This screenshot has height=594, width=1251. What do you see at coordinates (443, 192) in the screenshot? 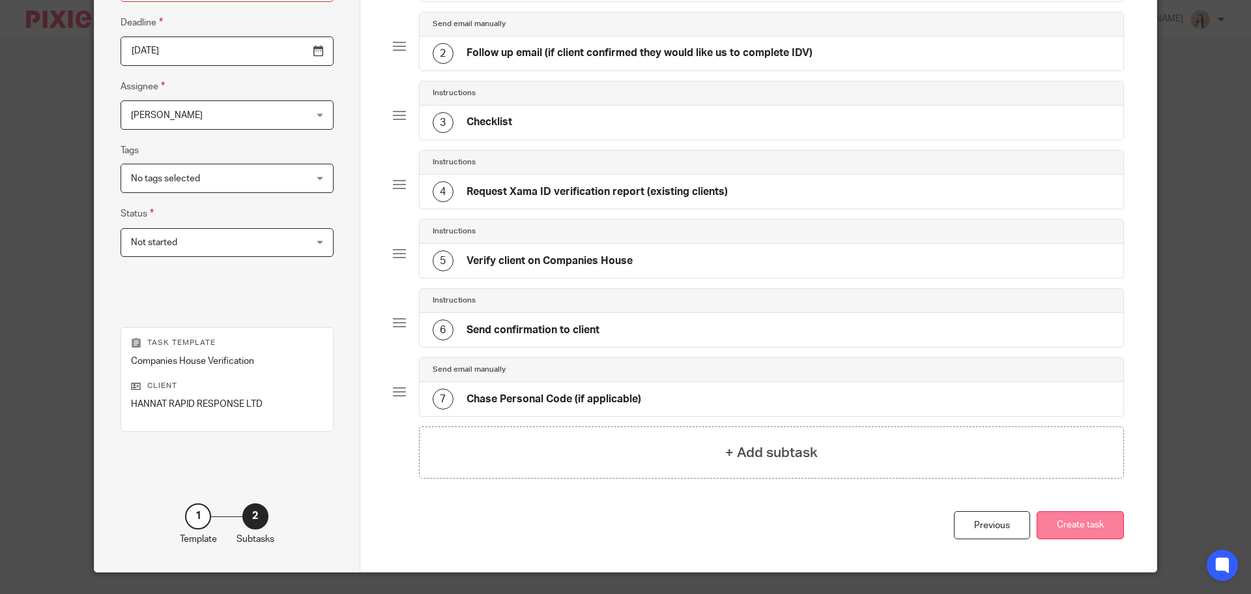
I see `div: 4` at bounding box center [443, 192].